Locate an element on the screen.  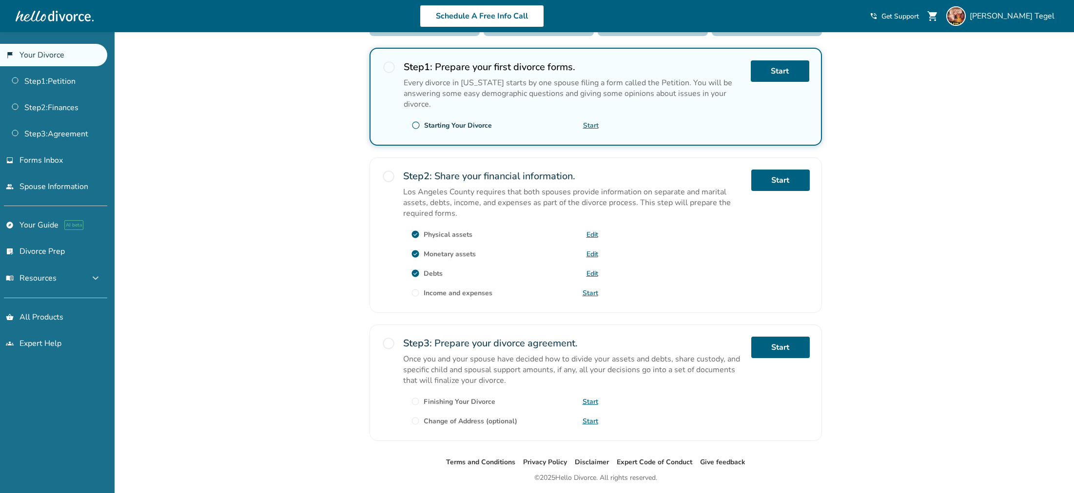
p: Los Angeles County requires that both spouses provide information on separate and marital assets,... is located at coordinates (573, 203).